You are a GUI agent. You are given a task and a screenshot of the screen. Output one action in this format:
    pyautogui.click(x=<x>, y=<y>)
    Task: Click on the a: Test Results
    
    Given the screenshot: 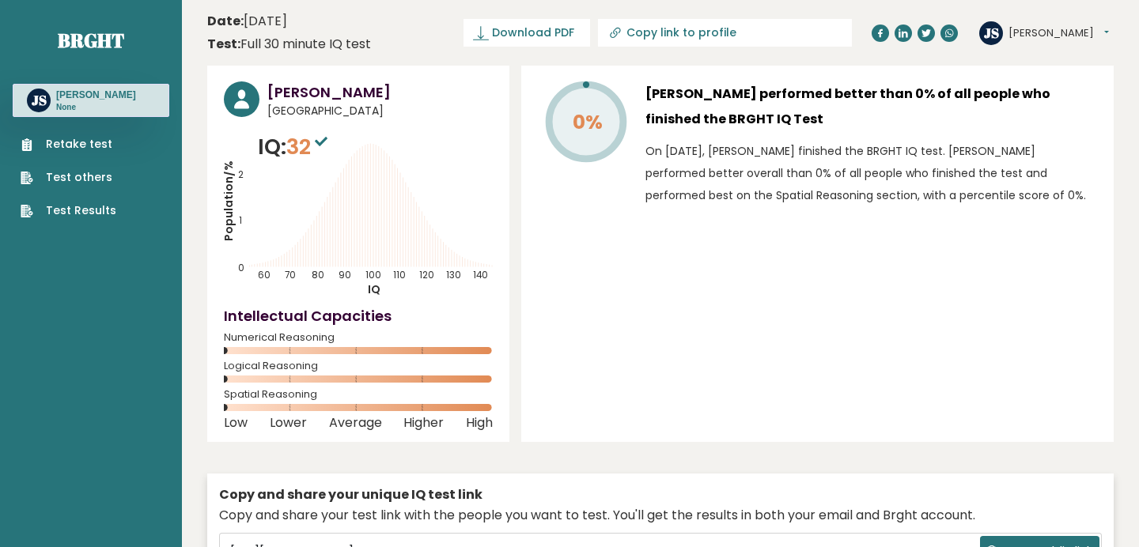 What is the action you would take?
    pyautogui.click(x=68, y=210)
    